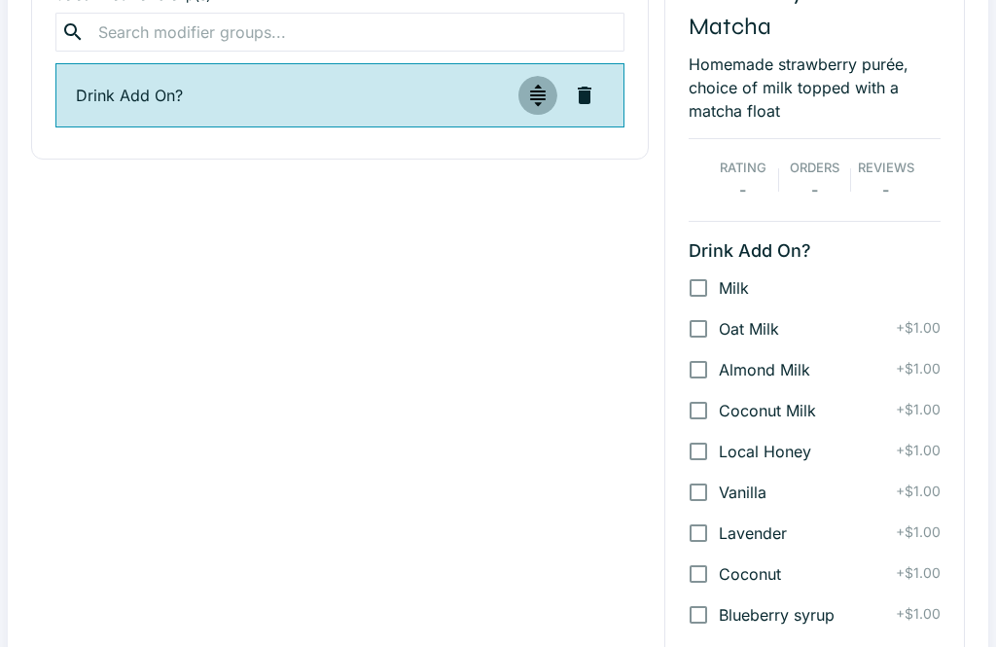  Describe the element at coordinates (750, 574) in the screenshot. I see `span: Coconut` at that location.